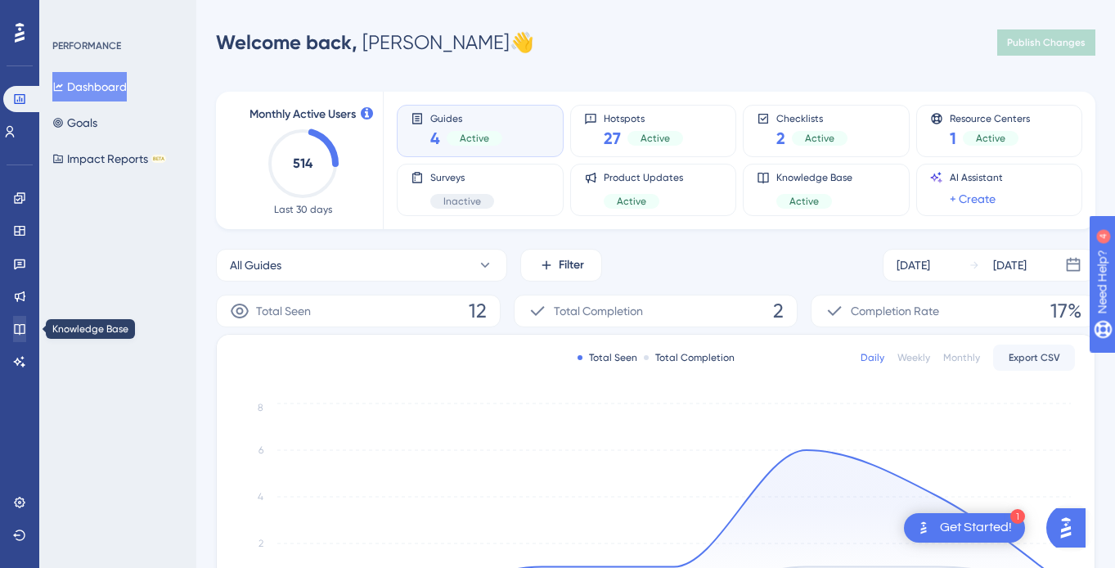  I want to click on div: Total Seen, so click(607, 357).